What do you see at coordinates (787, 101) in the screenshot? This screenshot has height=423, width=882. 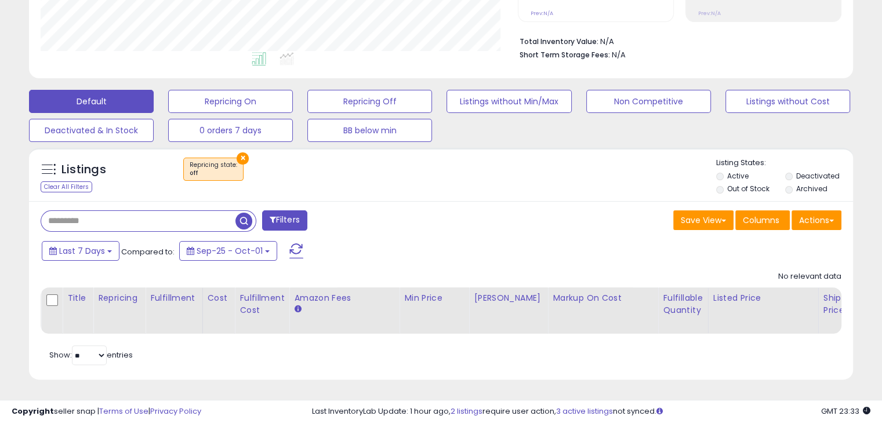 I see `button: Listings without Cost` at bounding box center [787, 101].